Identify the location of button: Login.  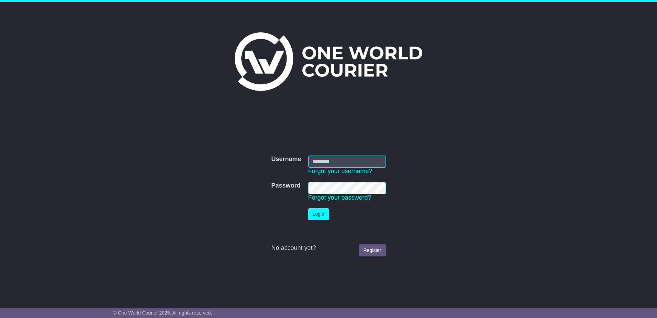
(319, 214).